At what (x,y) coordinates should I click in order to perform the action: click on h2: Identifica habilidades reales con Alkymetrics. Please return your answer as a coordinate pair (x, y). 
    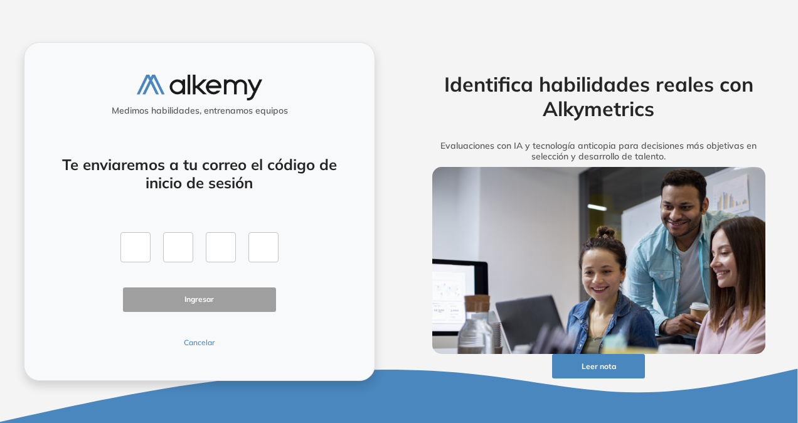
    Looking at the image, I should click on (598, 96).